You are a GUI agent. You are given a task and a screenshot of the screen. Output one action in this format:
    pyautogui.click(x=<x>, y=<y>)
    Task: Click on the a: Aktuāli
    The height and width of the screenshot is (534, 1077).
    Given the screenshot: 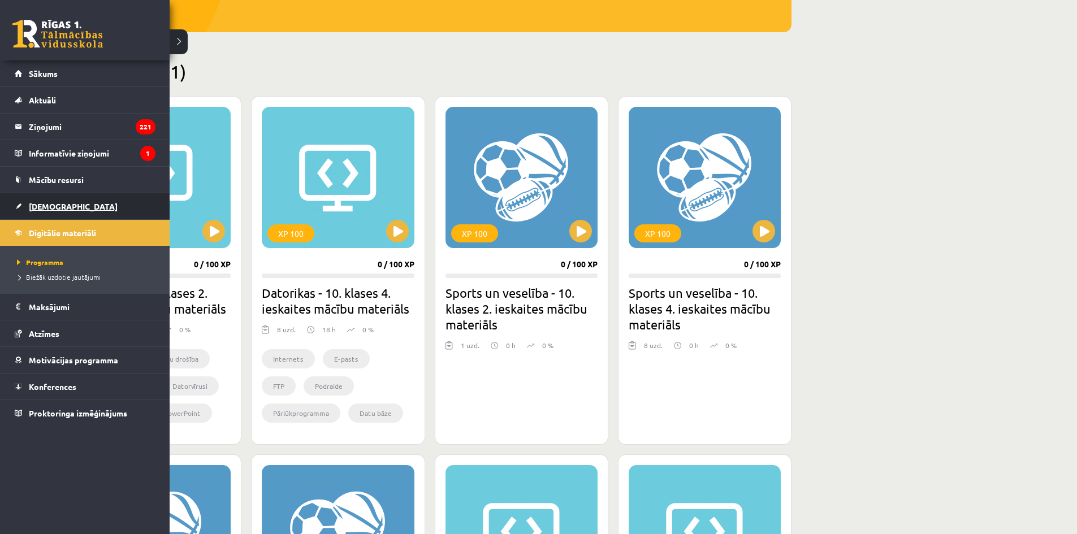 What is the action you would take?
    pyautogui.click(x=85, y=100)
    